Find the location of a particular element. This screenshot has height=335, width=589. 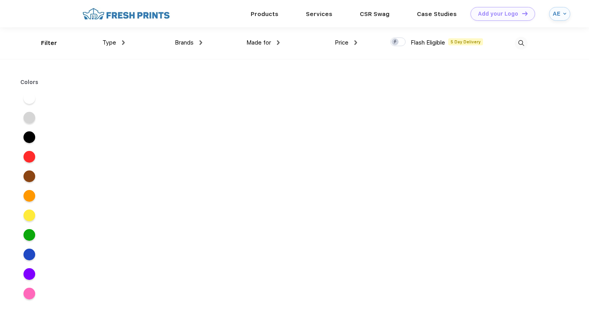

div: Filter is located at coordinates (49, 43).